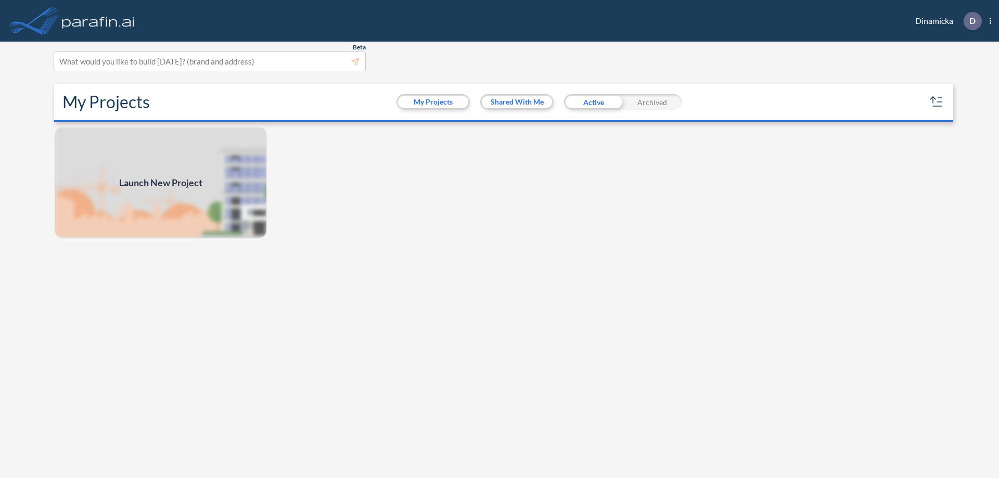 This screenshot has width=999, height=478. Describe the element at coordinates (945, 21) in the screenshot. I see `div: Dinamicka` at that location.